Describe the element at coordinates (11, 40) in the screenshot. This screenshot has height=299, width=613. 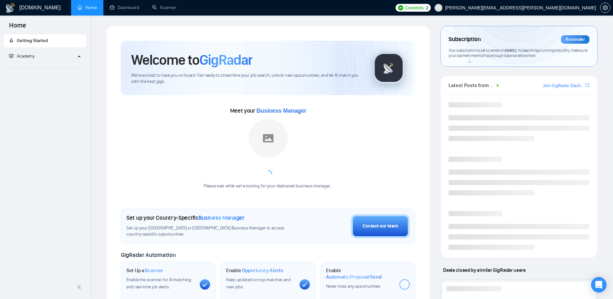
I see `span: rocket` at that location.